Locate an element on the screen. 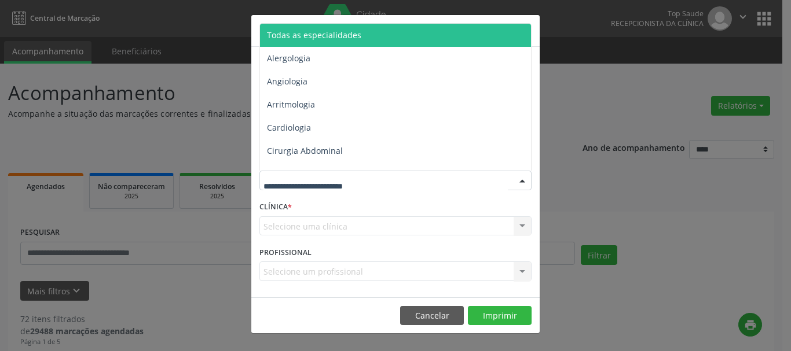 The height and width of the screenshot is (351, 791). span: Cardiologia is located at coordinates (289, 127).